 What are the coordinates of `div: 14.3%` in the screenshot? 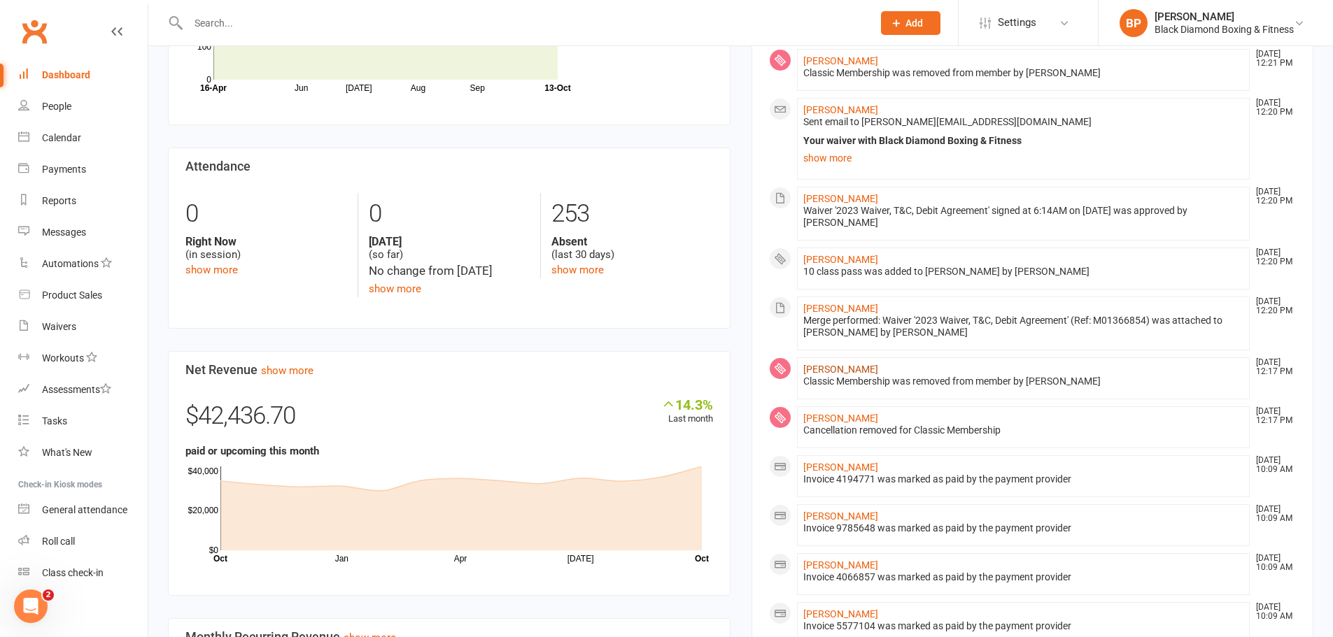 It's located at (687, 404).